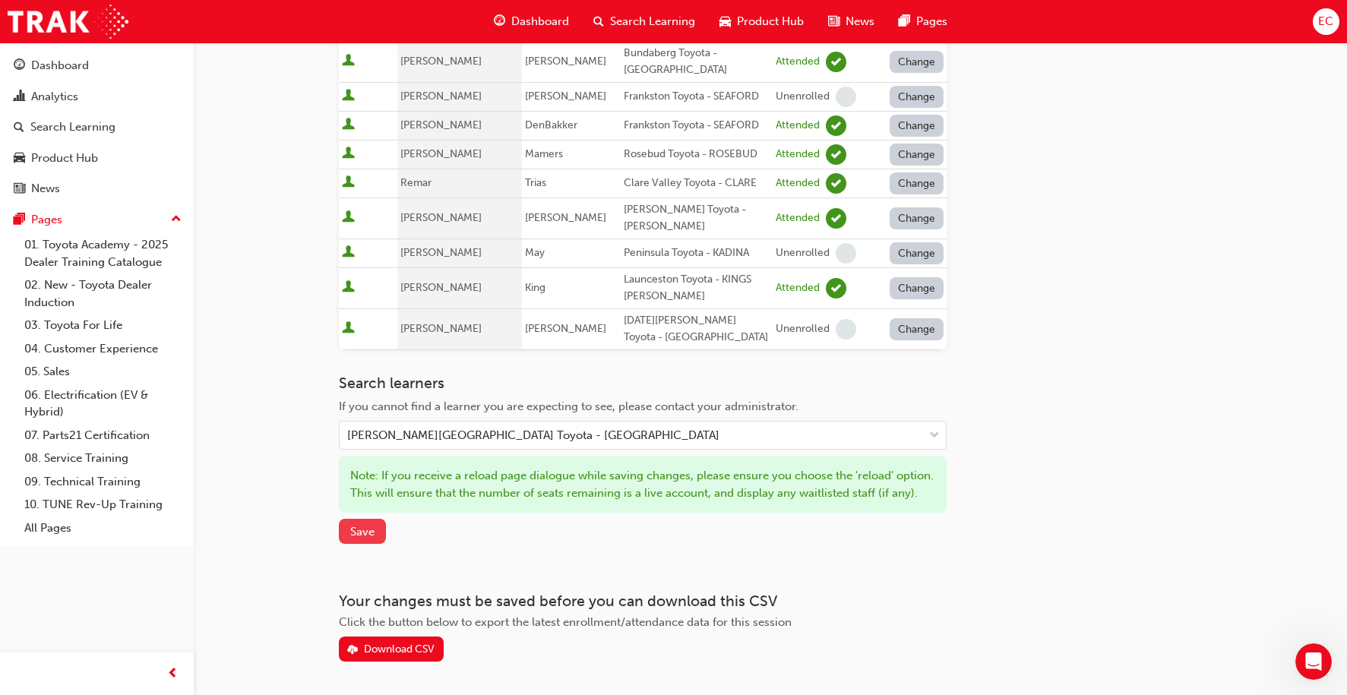 The height and width of the screenshot is (695, 1347). Describe the element at coordinates (172, 674) in the screenshot. I see `span: prev-icon` at that location.